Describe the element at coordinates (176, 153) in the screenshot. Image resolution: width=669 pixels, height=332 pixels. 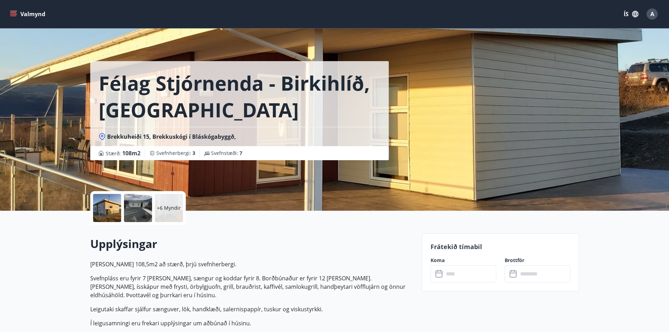
I see `span: Svefnherbergi :` at that location.